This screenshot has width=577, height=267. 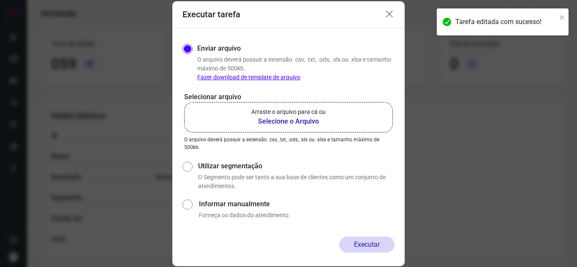 I want to click on p: O Segmento pode ser tanto a sua base de clientes como um conjunto de atendimentos., so click(x=296, y=182).